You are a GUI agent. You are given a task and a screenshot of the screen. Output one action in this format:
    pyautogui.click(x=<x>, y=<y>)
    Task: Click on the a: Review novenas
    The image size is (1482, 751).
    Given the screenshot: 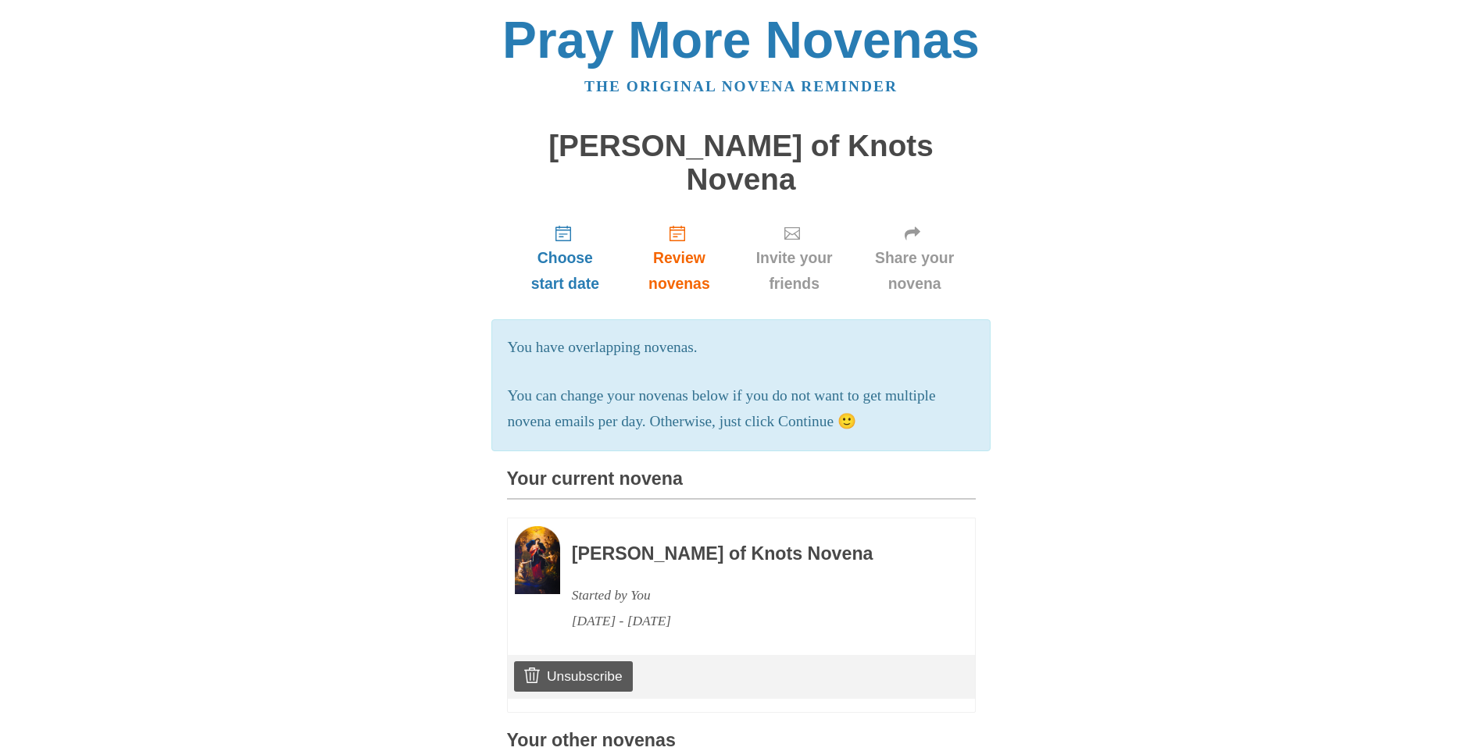 What is the action you would take?
    pyautogui.click(x=679, y=258)
    